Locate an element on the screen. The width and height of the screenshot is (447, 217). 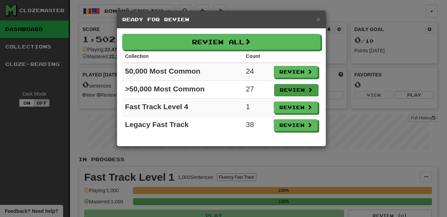
td: 38 is located at coordinates (257, 125).